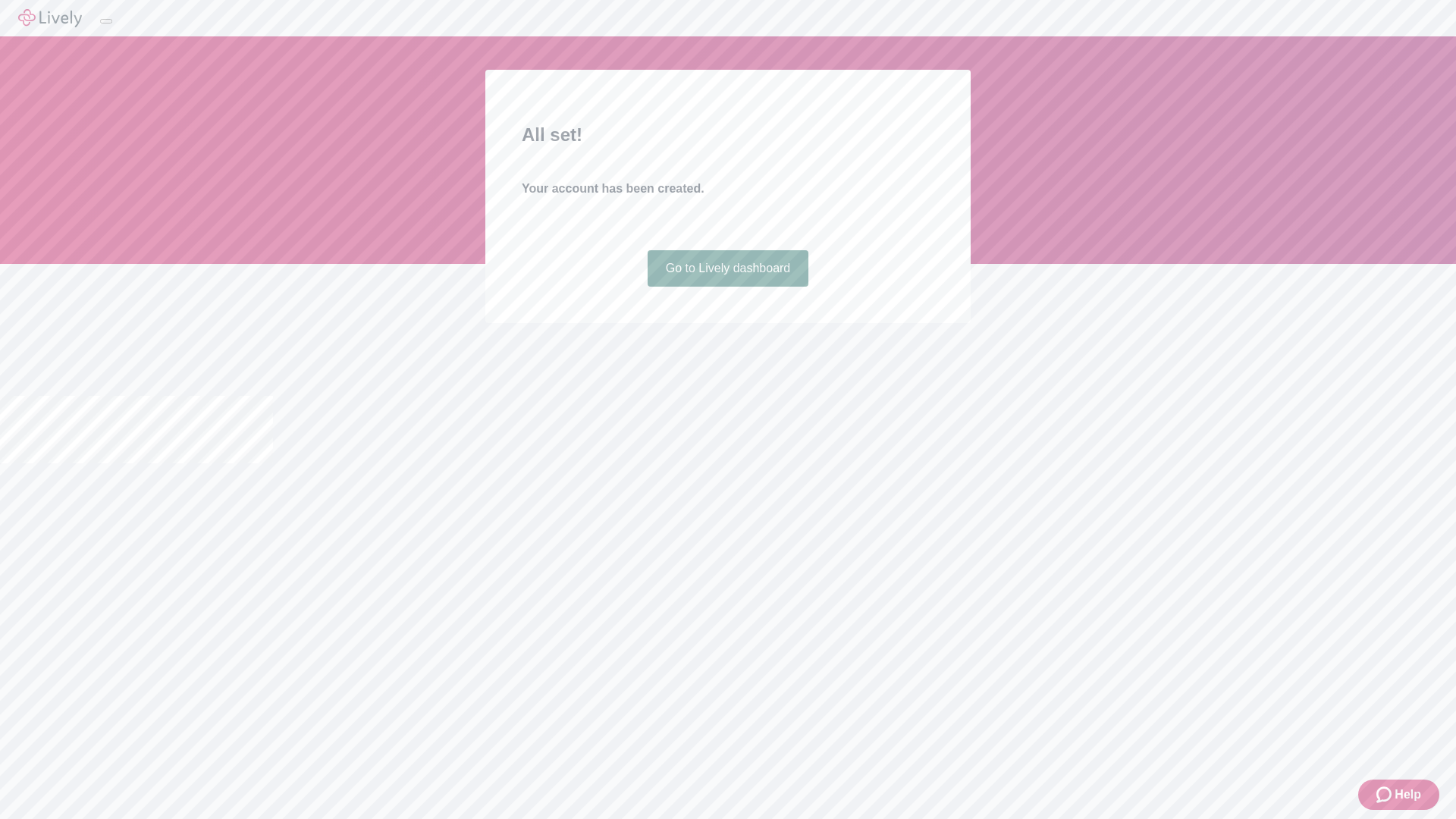 This screenshot has height=819, width=1456. What do you see at coordinates (50, 18) in the screenshot?
I see `img: Lively` at bounding box center [50, 18].